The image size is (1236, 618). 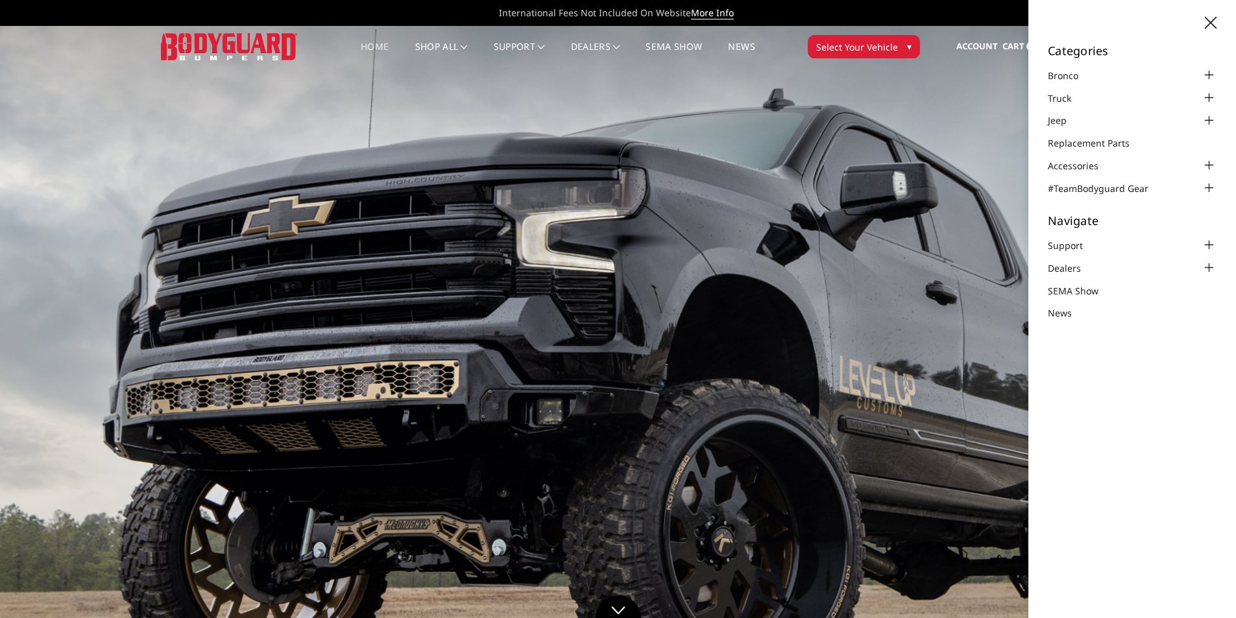 What do you see at coordinates (229, 46) in the screenshot?
I see `img: BODYGUARD BUMPERS` at bounding box center [229, 46].